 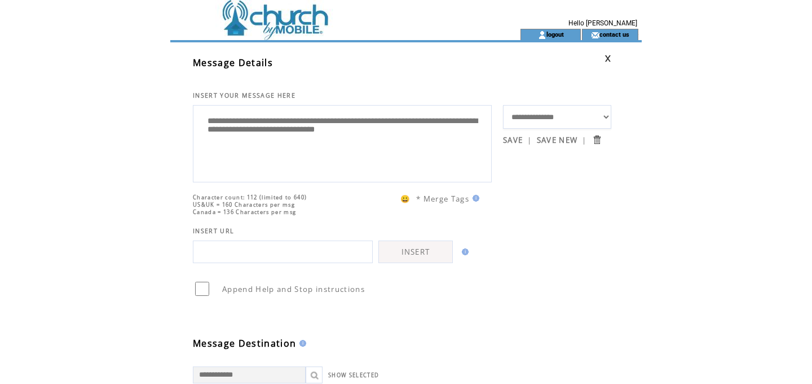 I want to click on a: logout, so click(x=555, y=34).